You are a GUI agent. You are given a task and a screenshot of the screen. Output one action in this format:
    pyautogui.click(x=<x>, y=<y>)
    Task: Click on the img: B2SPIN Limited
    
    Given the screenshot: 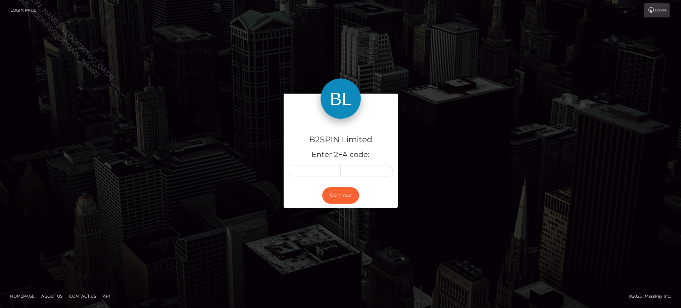 What is the action you would take?
    pyautogui.click(x=341, y=99)
    